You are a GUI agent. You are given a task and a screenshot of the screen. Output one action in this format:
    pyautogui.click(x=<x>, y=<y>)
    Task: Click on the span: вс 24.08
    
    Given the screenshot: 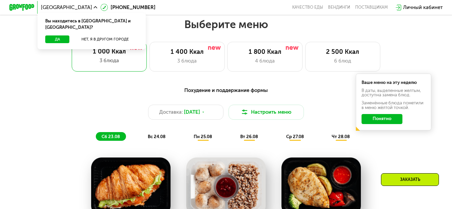 What is the action you would take?
    pyautogui.click(x=156, y=137)
    